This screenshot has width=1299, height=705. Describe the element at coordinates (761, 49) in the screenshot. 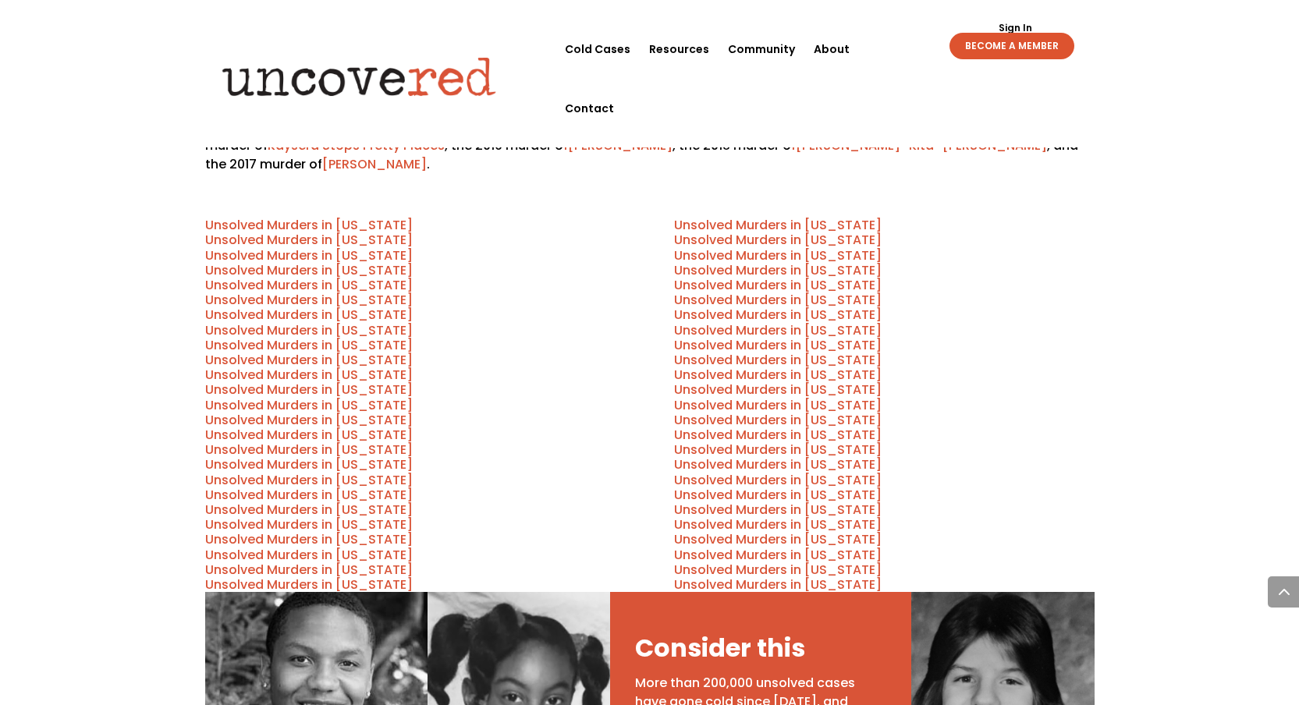

I see `a: Community` at that location.